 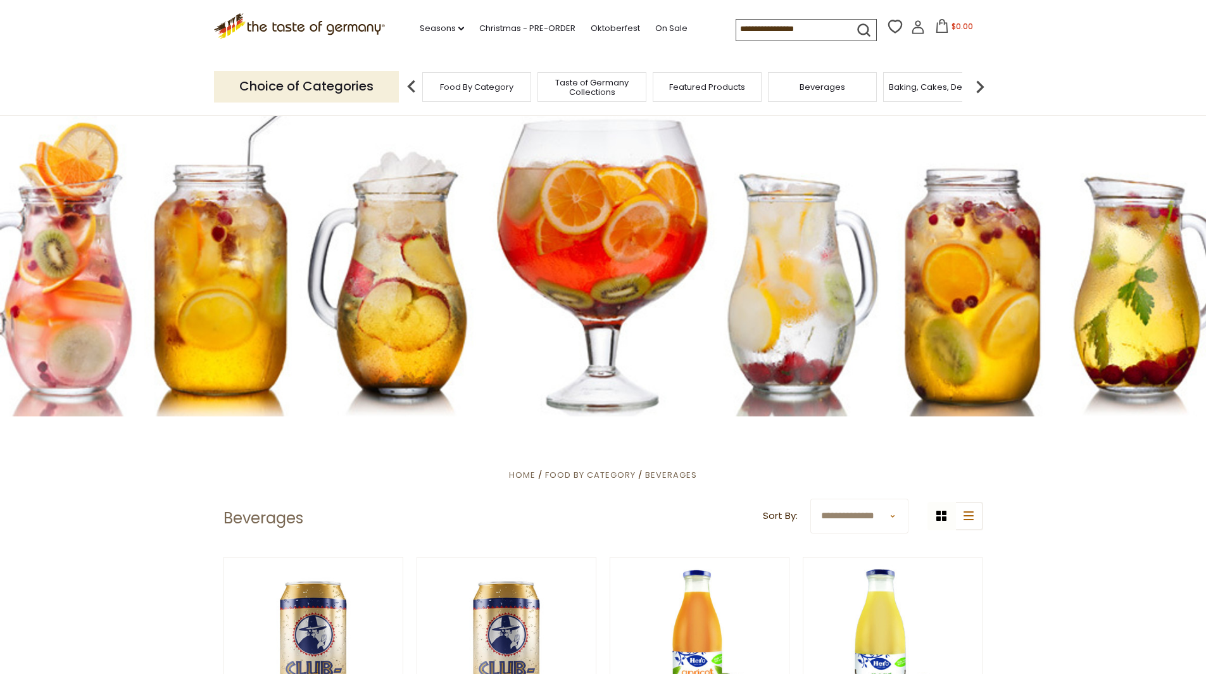 I want to click on a: Featured Products, so click(x=707, y=87).